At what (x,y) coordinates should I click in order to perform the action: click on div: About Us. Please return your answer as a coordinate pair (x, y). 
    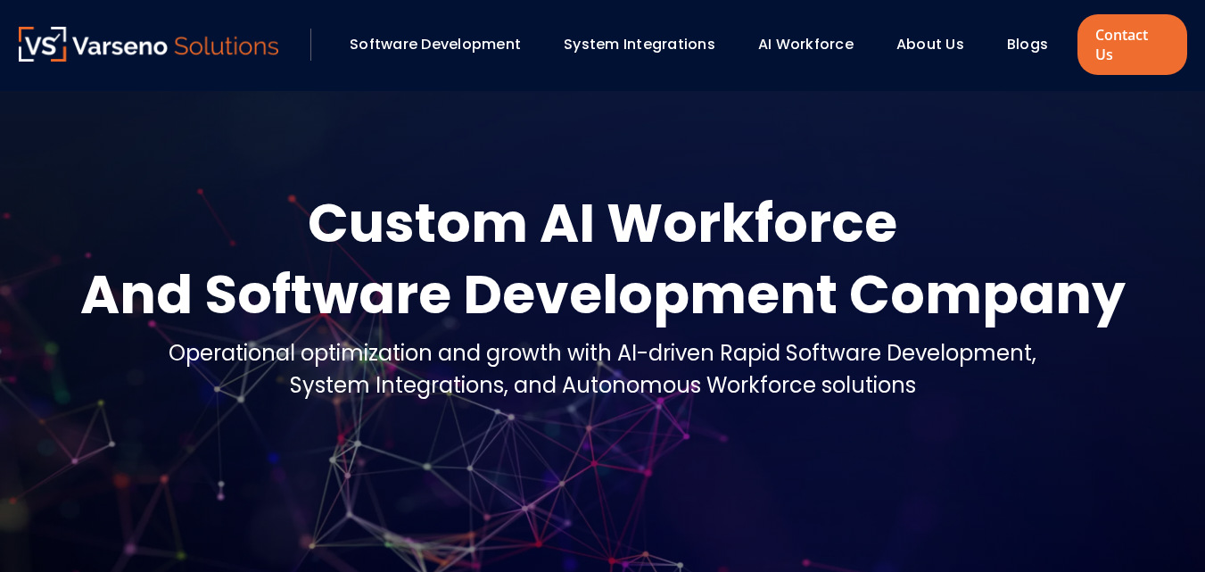
    Looking at the image, I should click on (938, 45).